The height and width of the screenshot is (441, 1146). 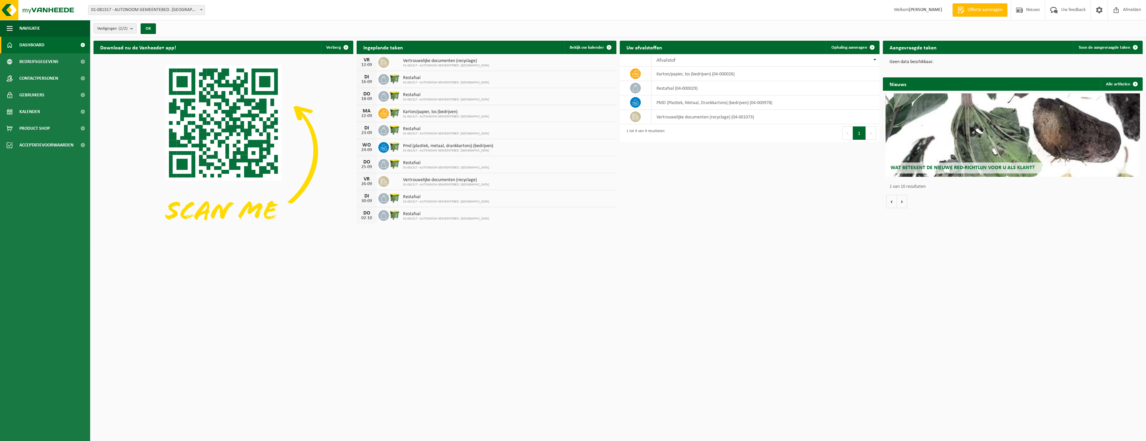 I want to click on span: Pmd (plastiek, metaal, drankkartons) (bedrijven), so click(x=448, y=146).